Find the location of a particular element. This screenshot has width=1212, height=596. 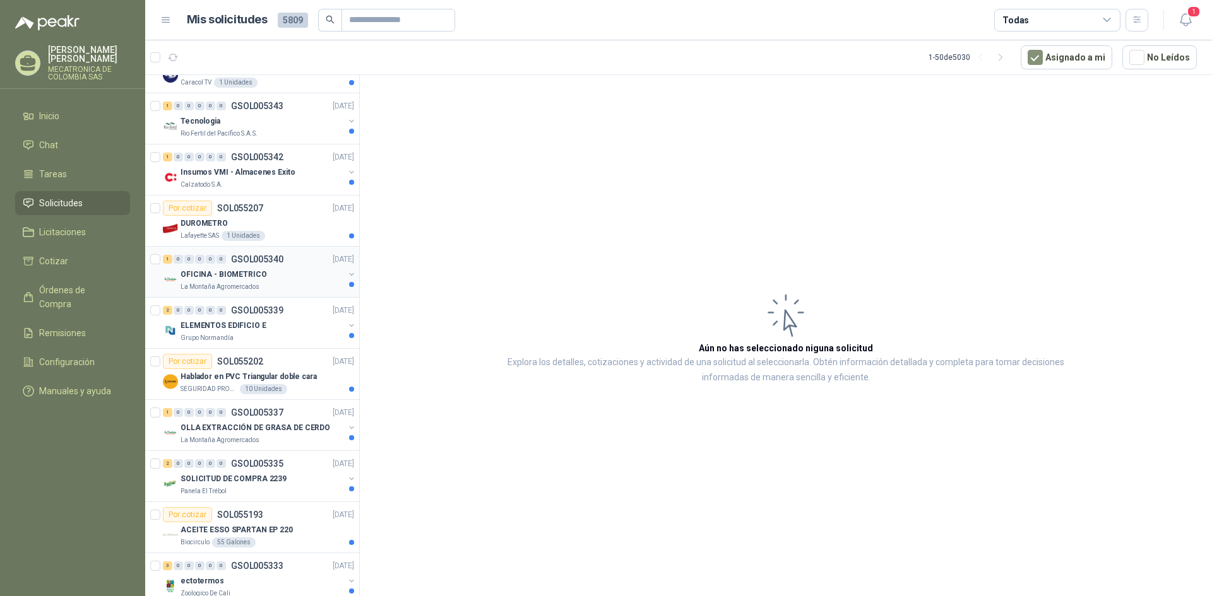

span: Chat is located at coordinates (49, 145).